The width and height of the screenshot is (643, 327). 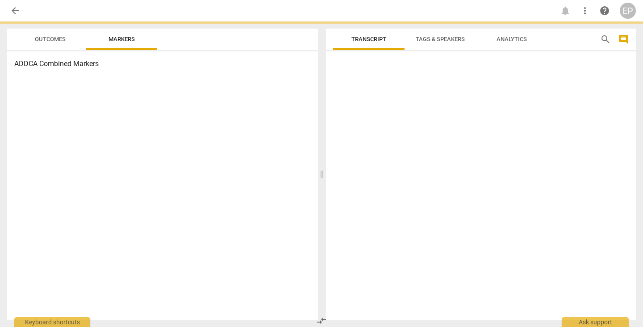 I want to click on button: EP, so click(x=628, y=11).